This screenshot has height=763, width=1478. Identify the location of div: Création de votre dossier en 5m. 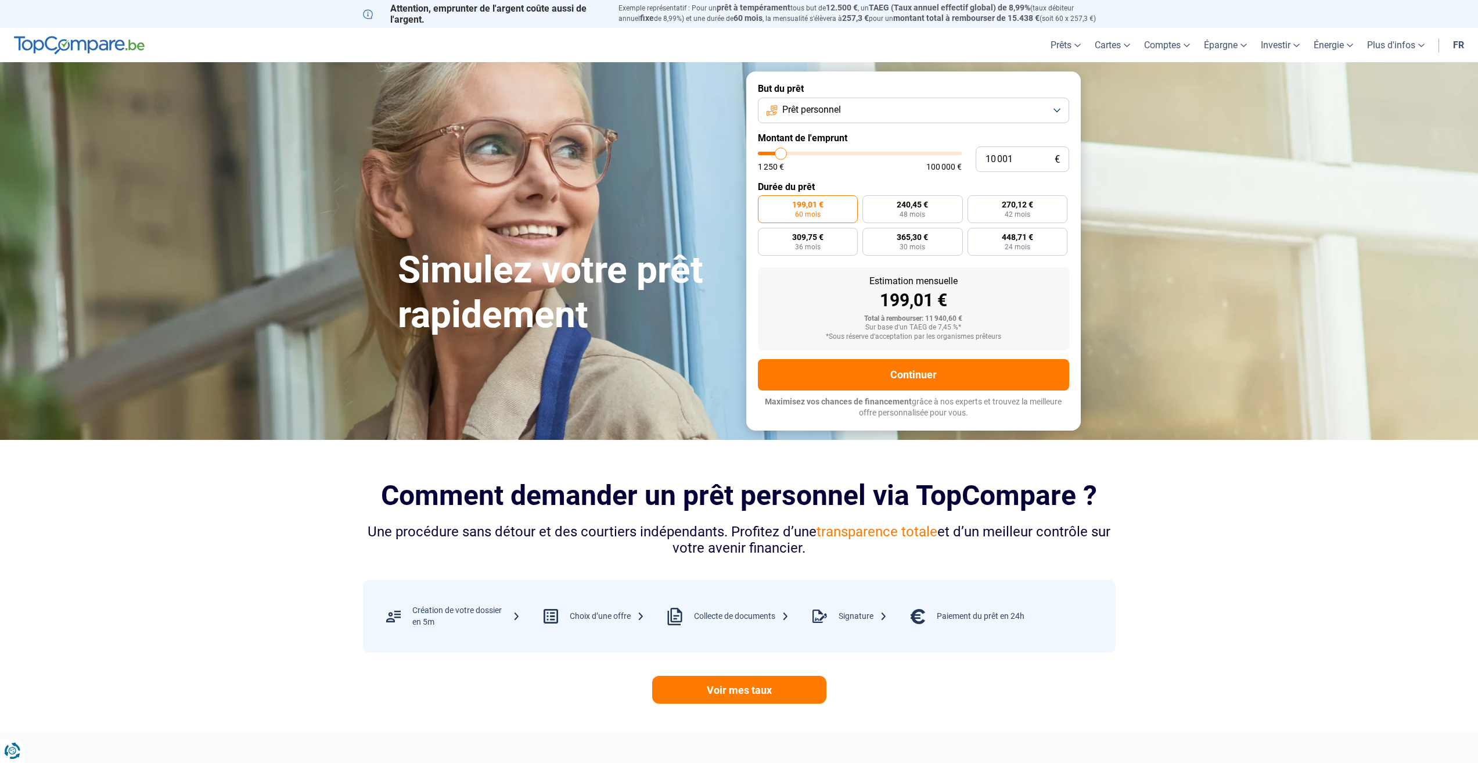
(466, 616).